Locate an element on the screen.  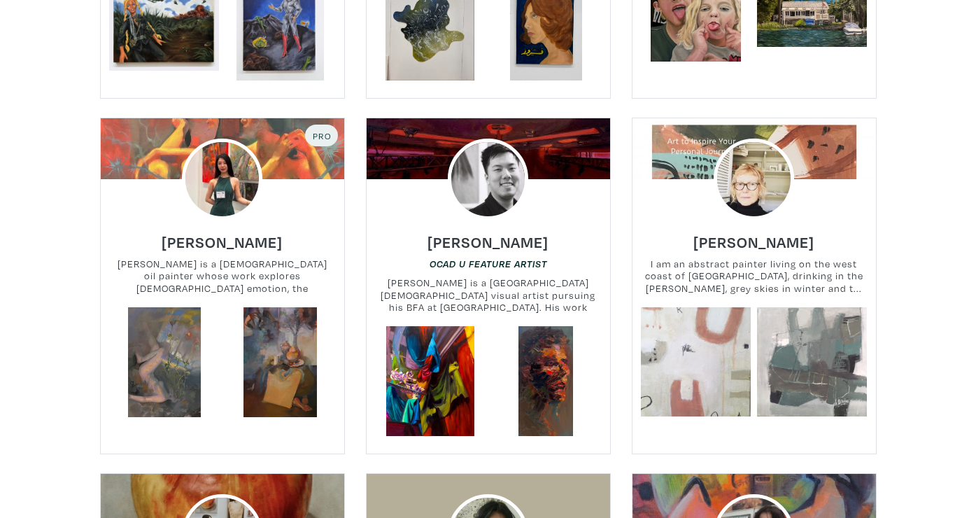
em: OCAD U Feature Artist is located at coordinates (488, 264).